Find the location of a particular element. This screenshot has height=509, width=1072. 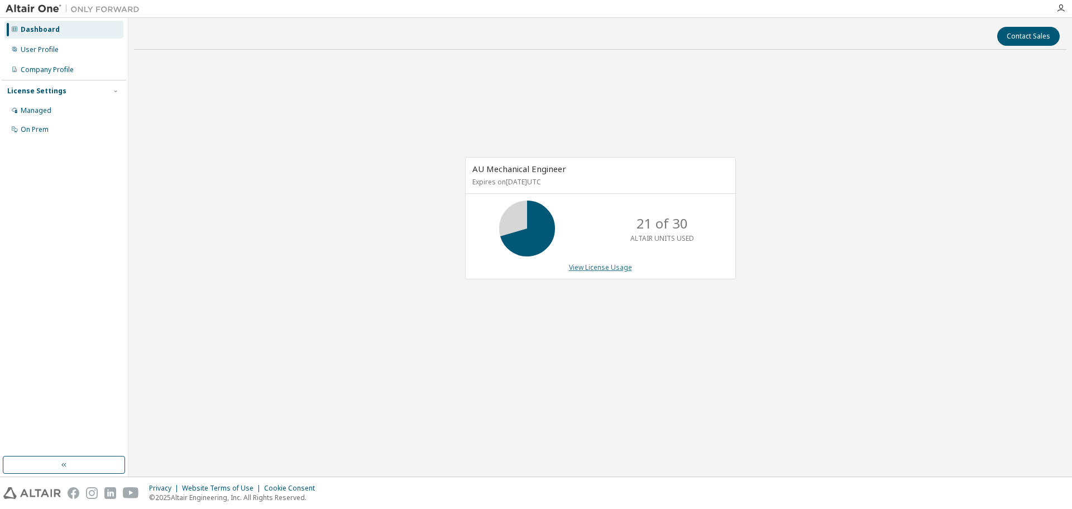

div: Privacy is located at coordinates (165, 488).